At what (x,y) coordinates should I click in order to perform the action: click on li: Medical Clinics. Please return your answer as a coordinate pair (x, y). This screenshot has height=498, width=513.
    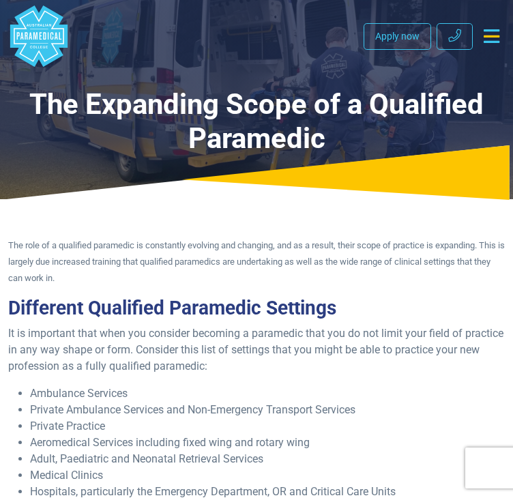
    Looking at the image, I should click on (267, 475).